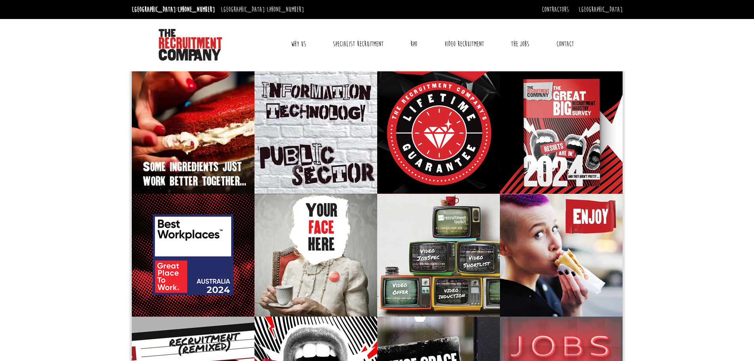 This screenshot has width=754, height=361. I want to click on a: The Jobs, so click(520, 44).